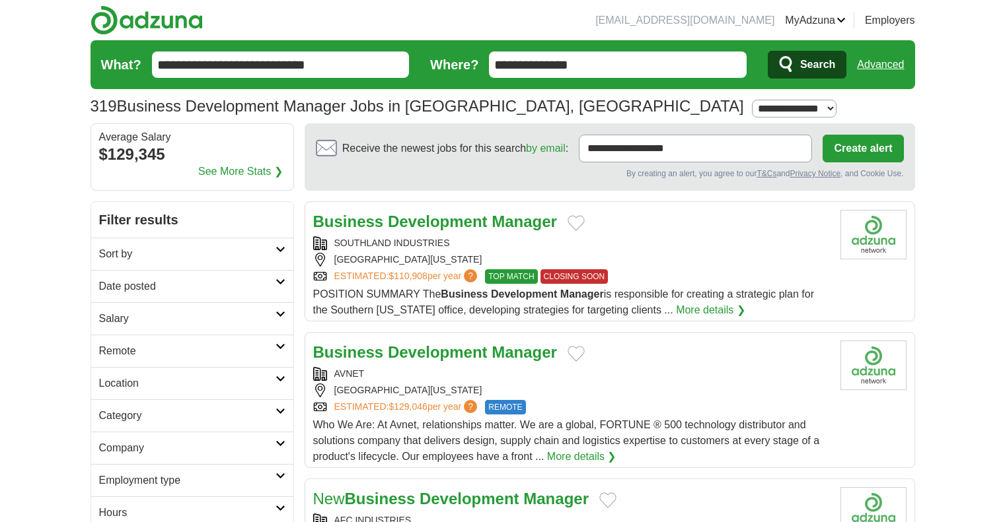 Image resolution: width=1005 pixels, height=522 pixels. What do you see at coordinates (187, 481) in the screenshot?
I see `h2: Employment type` at bounding box center [187, 481].